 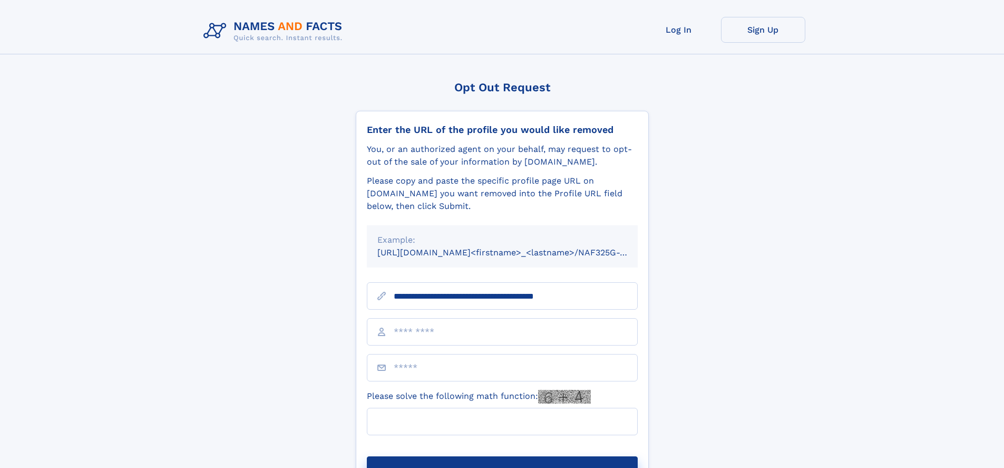 What do you see at coordinates (502, 87) in the screenshot?
I see `div: Opt Out Request` at bounding box center [502, 87].